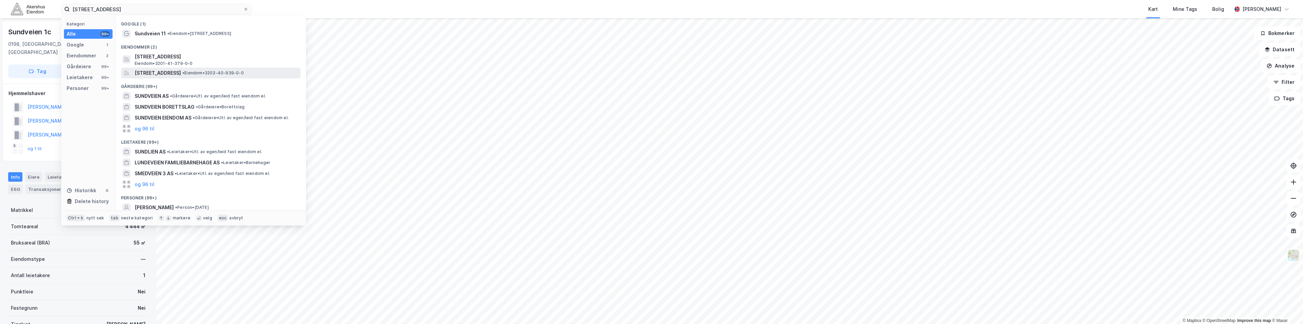  What do you see at coordinates (163, 118) in the screenshot?
I see `span: SUNDVEIEN EIENDOM AS` at bounding box center [163, 118].